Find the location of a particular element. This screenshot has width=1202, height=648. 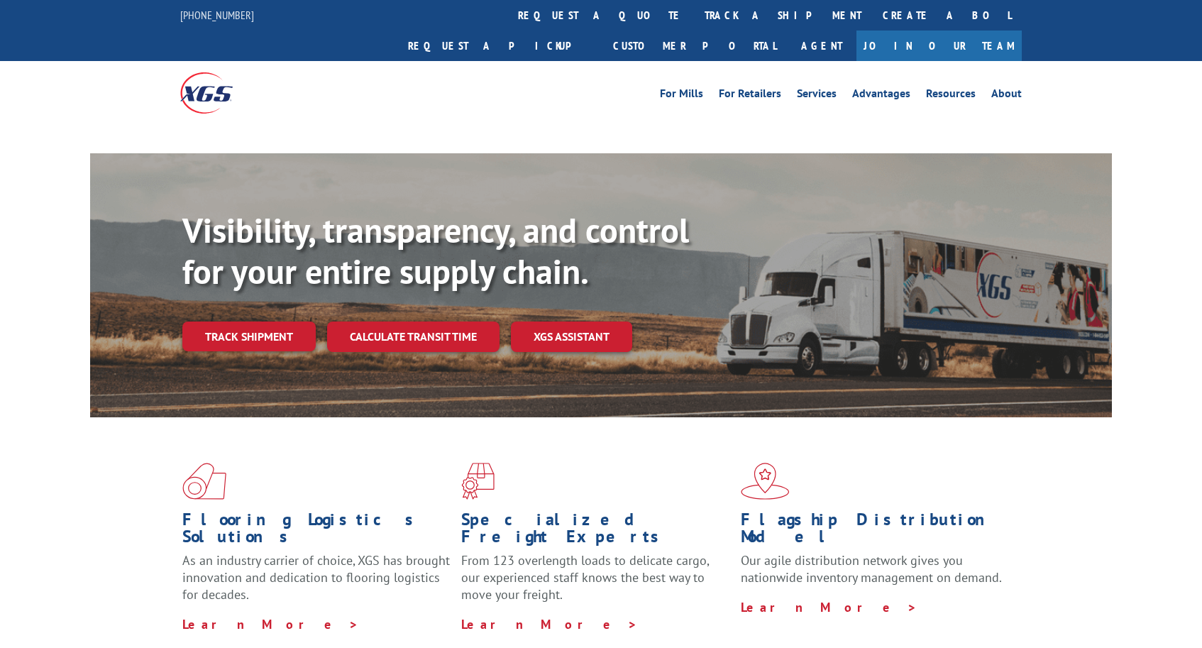

a: Calculate transit time is located at coordinates (413, 336).